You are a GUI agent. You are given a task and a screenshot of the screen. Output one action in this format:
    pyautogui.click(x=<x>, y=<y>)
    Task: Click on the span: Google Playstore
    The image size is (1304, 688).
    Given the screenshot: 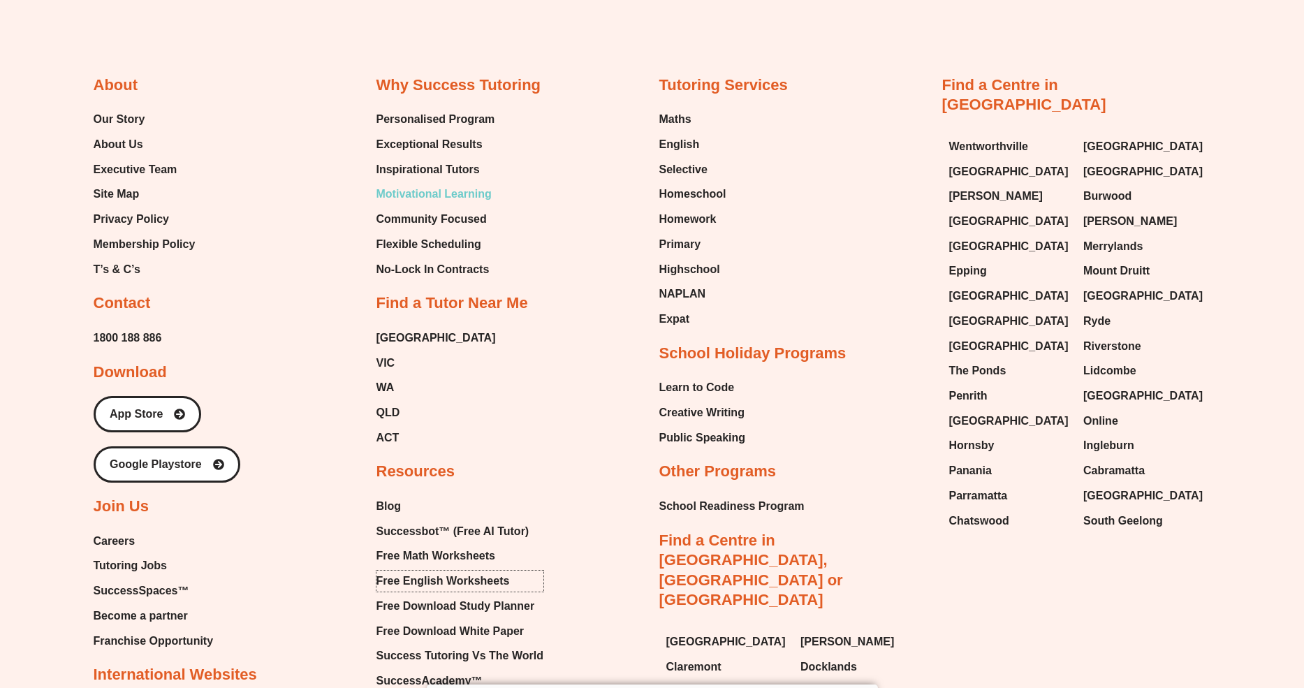 What is the action you would take?
    pyautogui.click(x=156, y=464)
    